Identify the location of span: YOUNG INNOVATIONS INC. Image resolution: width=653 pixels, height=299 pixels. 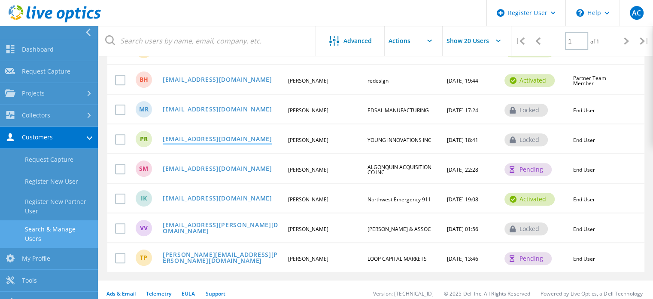
(399, 140).